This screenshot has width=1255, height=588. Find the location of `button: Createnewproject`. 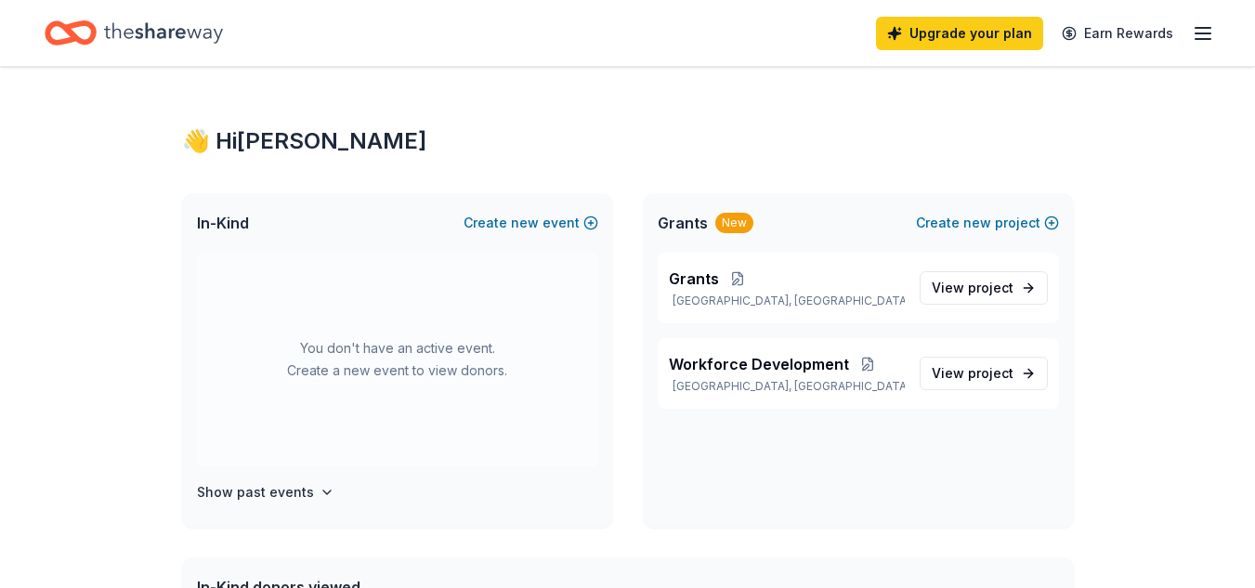

button: Createnewproject is located at coordinates (988, 223).